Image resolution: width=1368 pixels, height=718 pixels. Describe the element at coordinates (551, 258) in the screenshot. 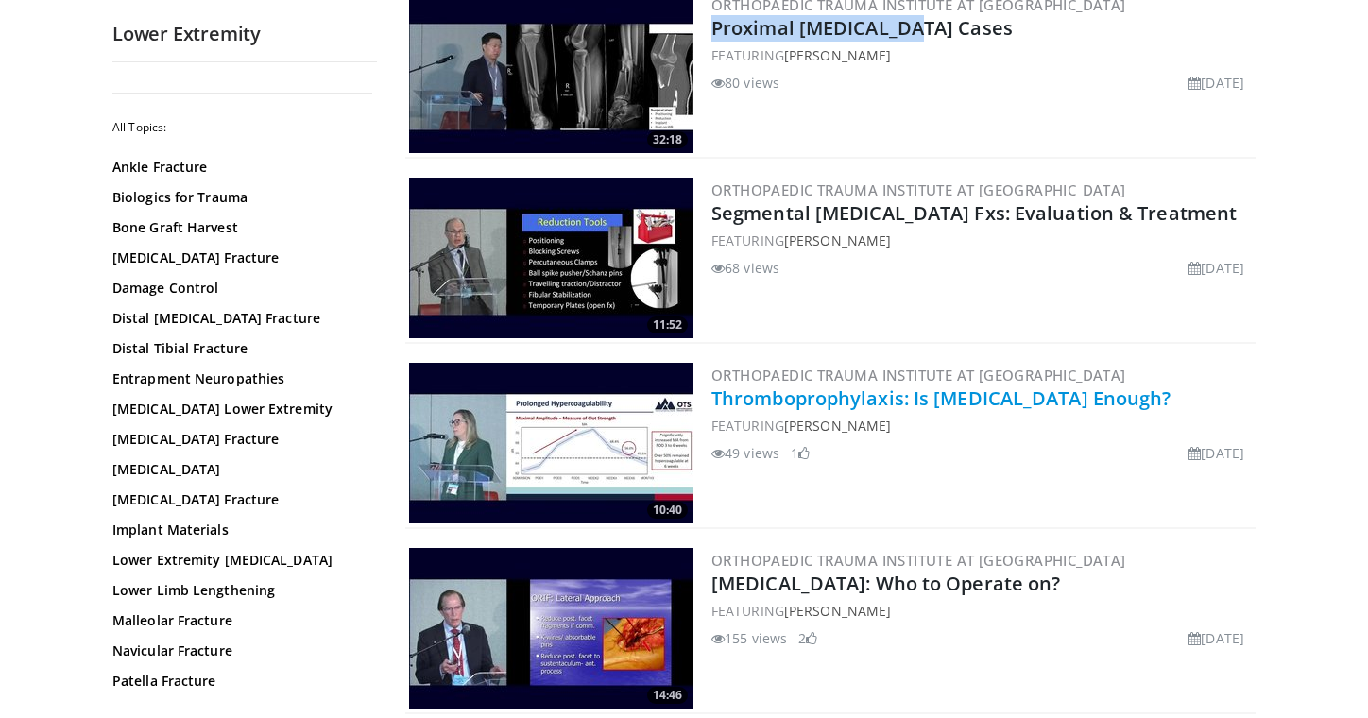

I see `img: 88c7bbb7-ed1f-4ad5-9f30-9f19aa8f5935.300x170_q85_crop-smart_upscale.jpg` at that location.